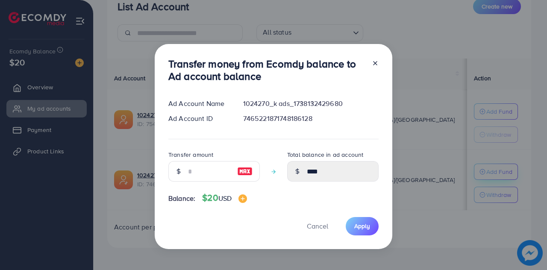  What do you see at coordinates (317, 226) in the screenshot?
I see `button: Cancel` at bounding box center [317, 226].